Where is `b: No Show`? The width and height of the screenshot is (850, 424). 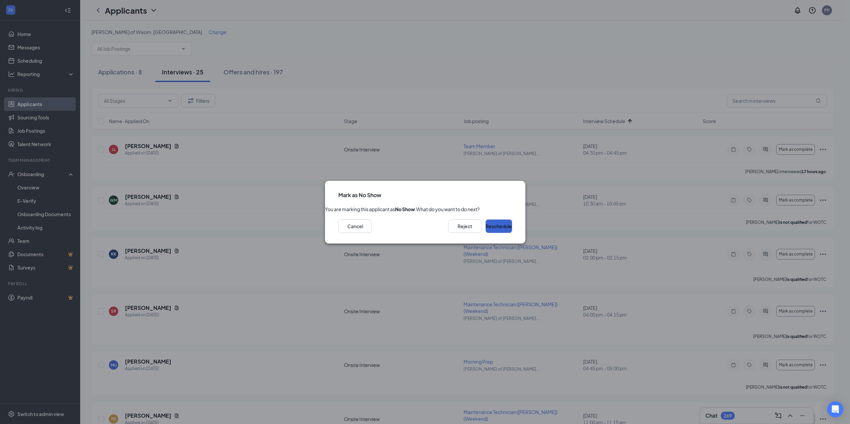
b: No Show is located at coordinates (405, 209).